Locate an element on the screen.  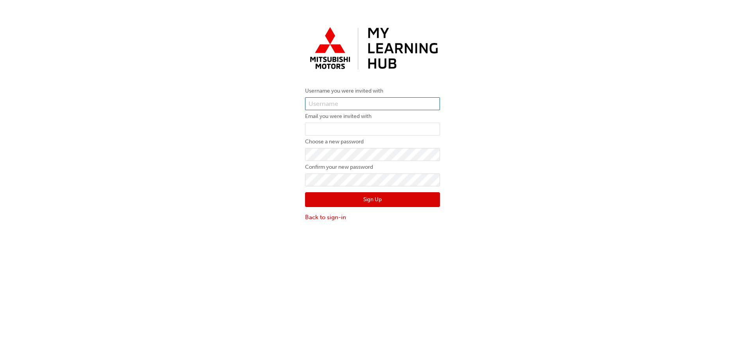
label: Username you were invited with is located at coordinates (372, 91).